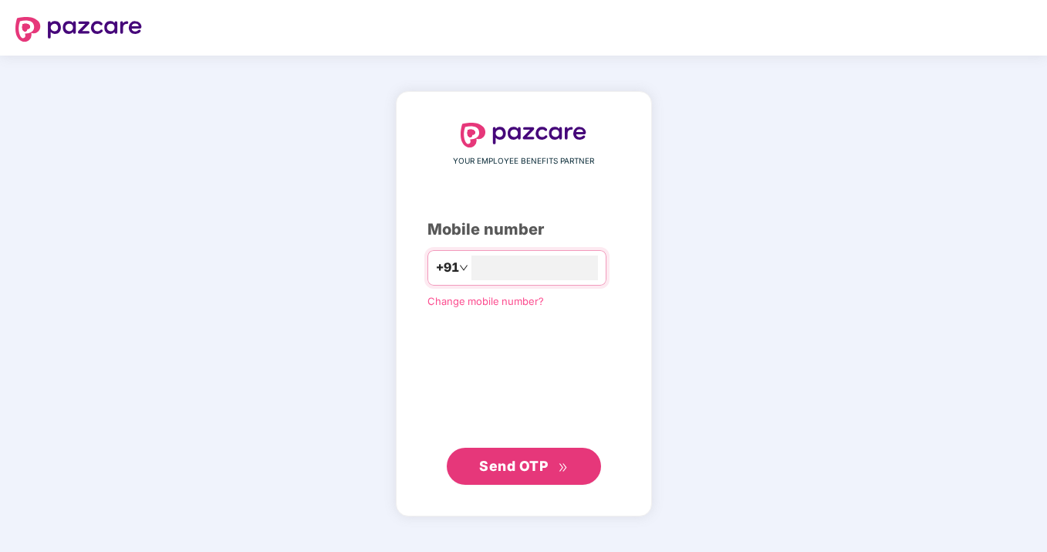 This screenshot has width=1047, height=552. Describe the element at coordinates (485, 301) in the screenshot. I see `span: Change mobile number?` at that location.